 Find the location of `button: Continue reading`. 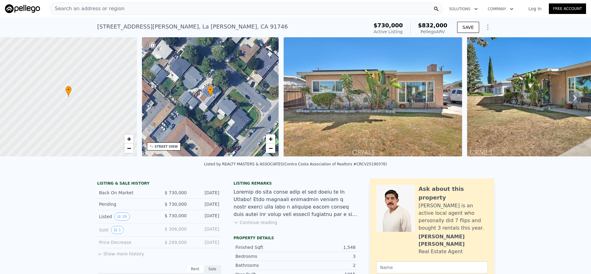

button: Continue reading is located at coordinates (255, 222).